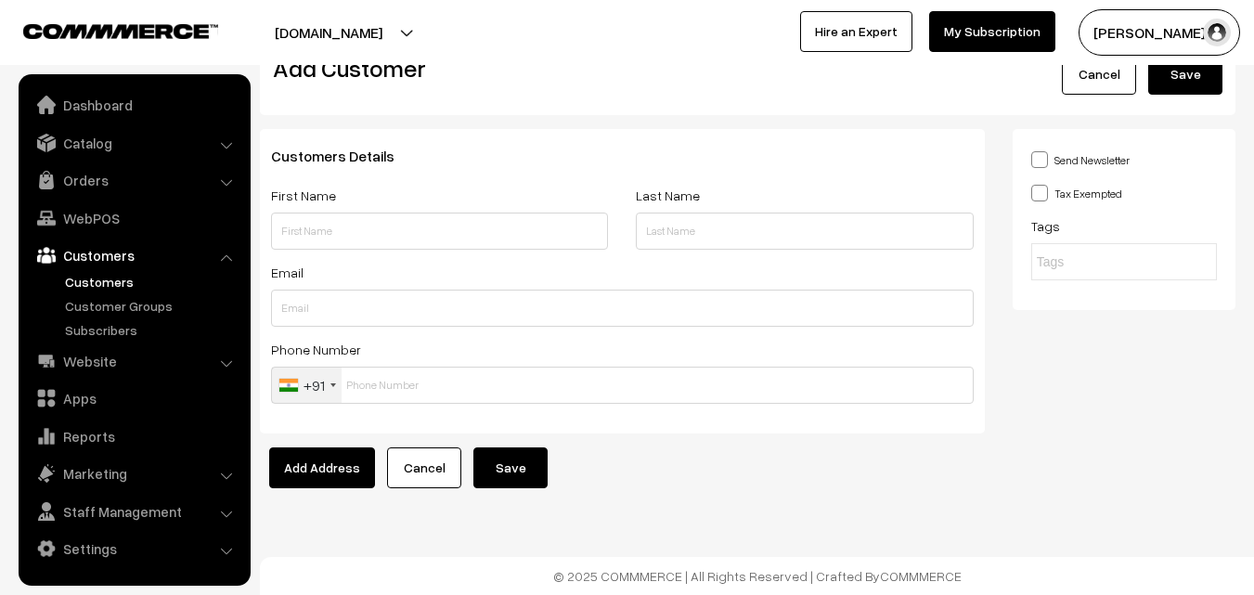  Describe the element at coordinates (316, 349) in the screenshot. I see `label: Phone Number` at that location.